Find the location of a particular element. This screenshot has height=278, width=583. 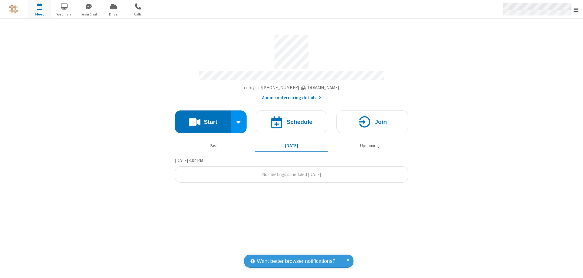

button: Join is located at coordinates (372, 122).